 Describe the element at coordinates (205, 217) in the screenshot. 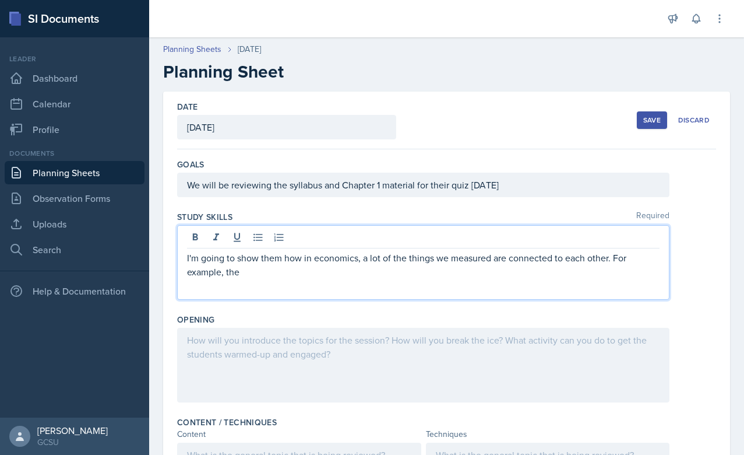

I see `label: Study Skills` at that location.